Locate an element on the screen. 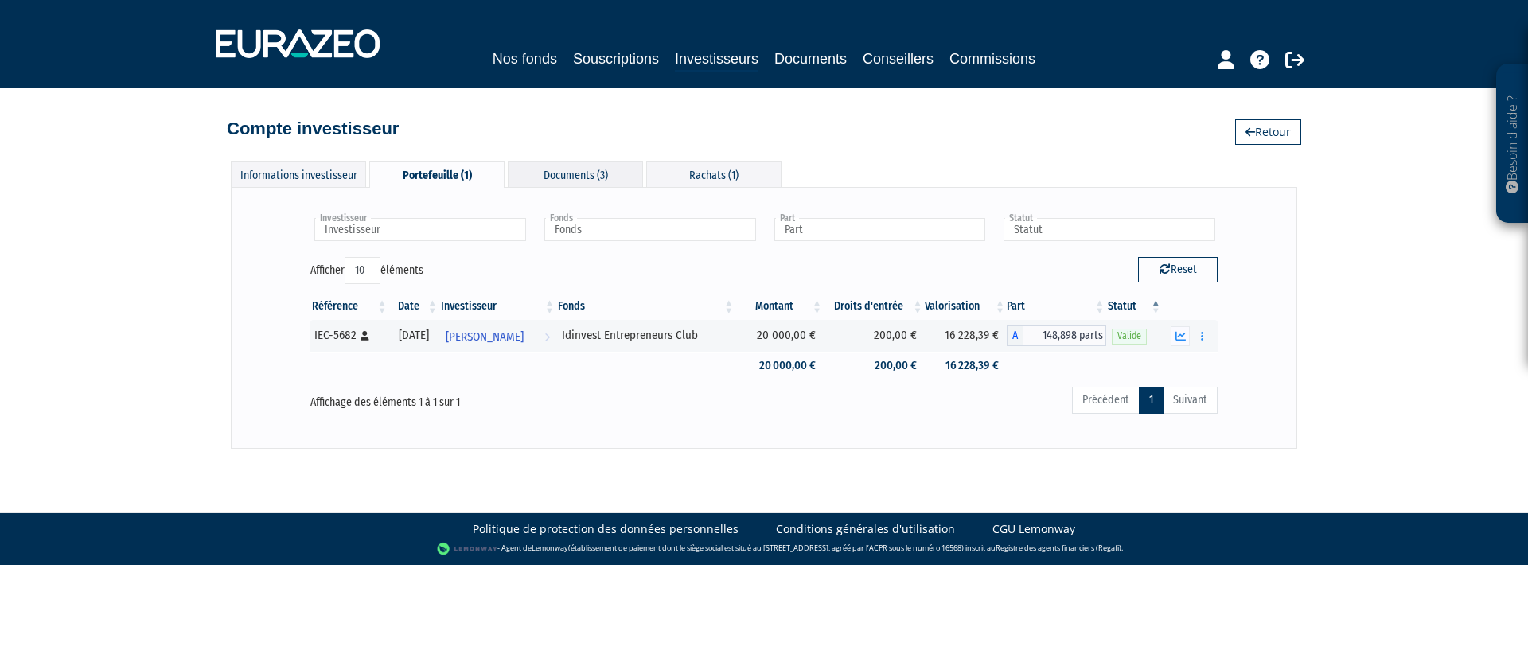 The height and width of the screenshot is (658, 1528). a: Retour is located at coordinates (1267, 132).